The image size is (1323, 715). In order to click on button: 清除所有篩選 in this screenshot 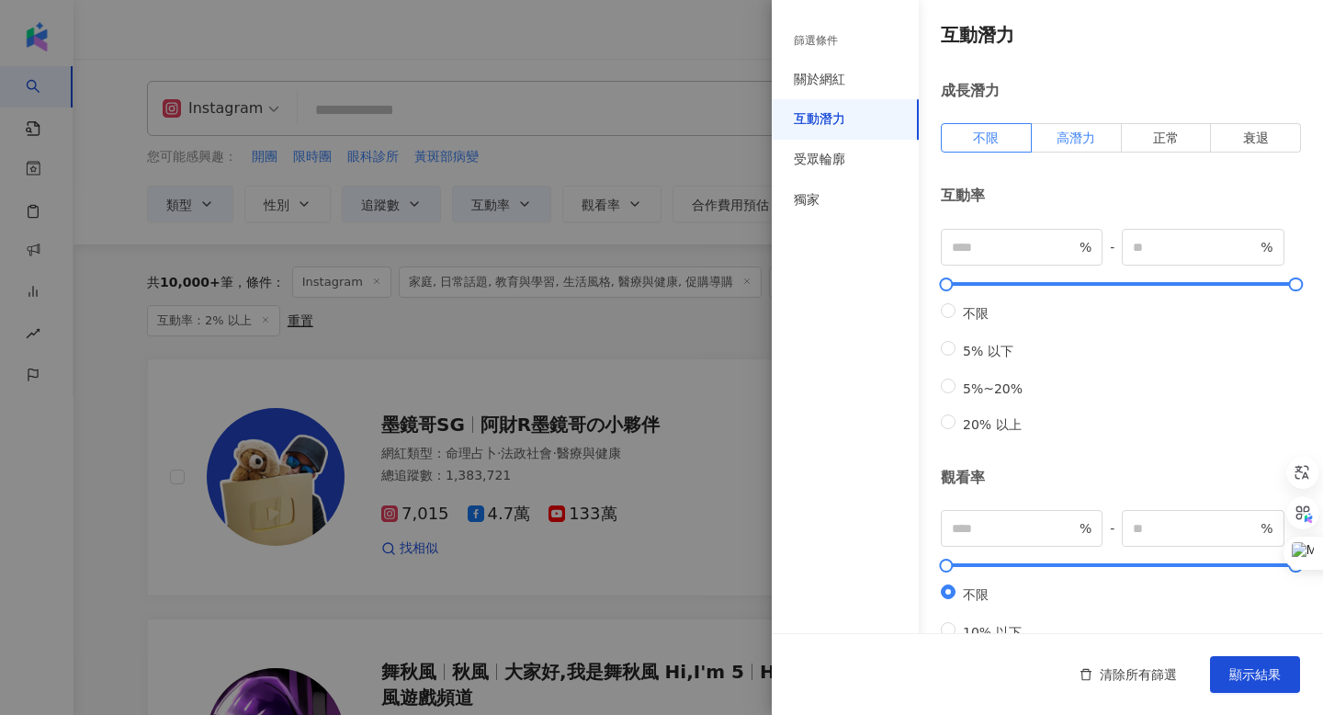, I will do `click(1128, 674)`.